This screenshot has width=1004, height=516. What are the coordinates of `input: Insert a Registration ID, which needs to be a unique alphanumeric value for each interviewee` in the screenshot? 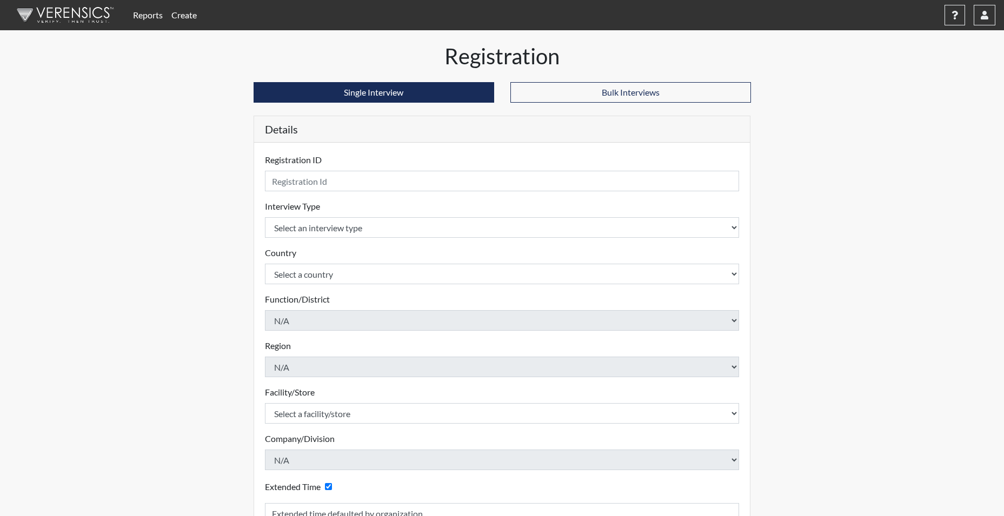 It's located at (502, 181).